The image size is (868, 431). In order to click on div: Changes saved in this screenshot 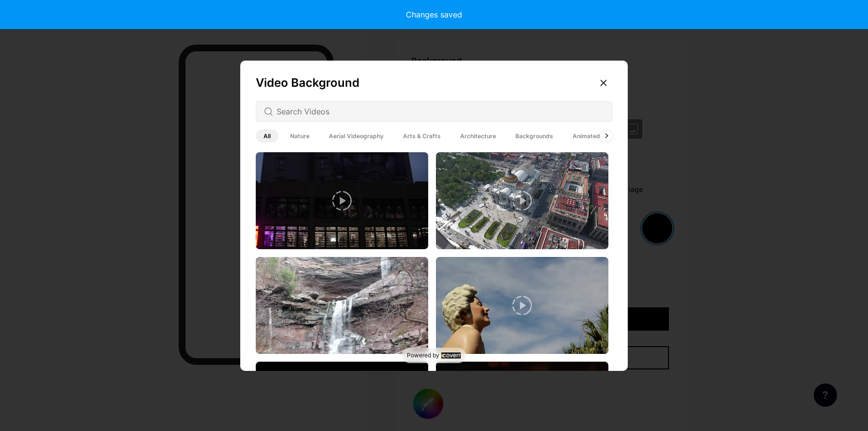, I will do `click(434, 15)`.